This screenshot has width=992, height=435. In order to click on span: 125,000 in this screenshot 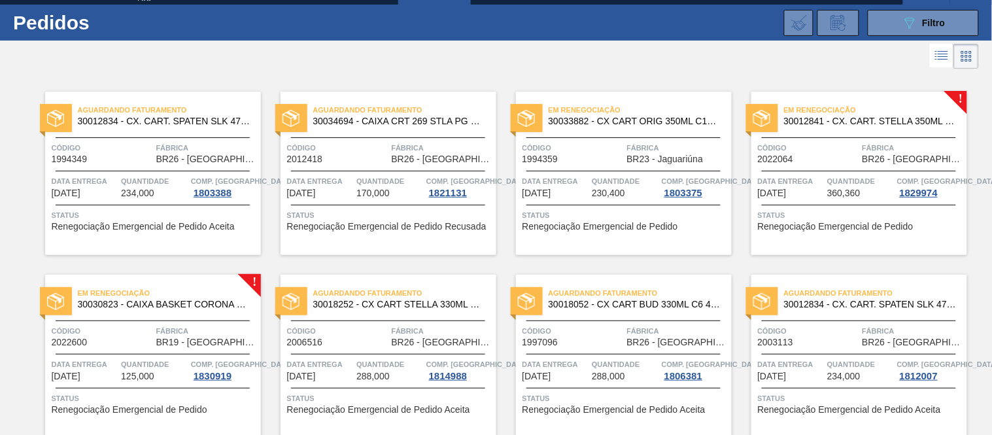, I will do `click(137, 376)`.